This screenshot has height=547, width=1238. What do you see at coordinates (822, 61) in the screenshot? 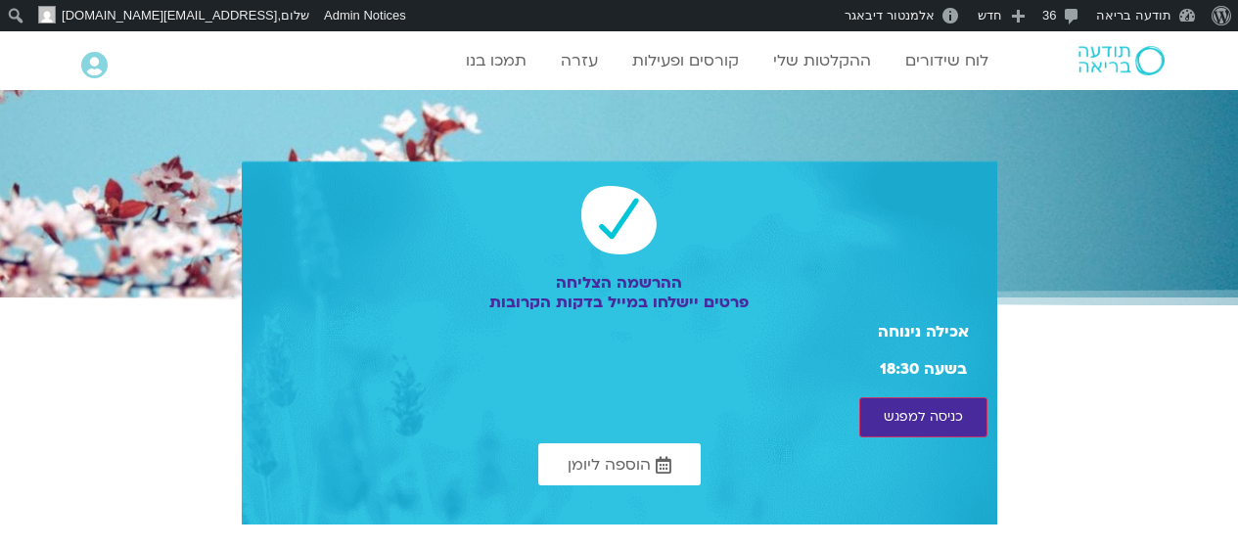
I see `a: ההקלטות שלי` at bounding box center [822, 61].